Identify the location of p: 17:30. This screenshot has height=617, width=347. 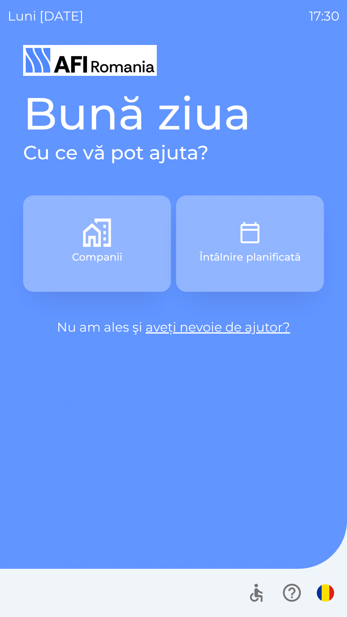
(324, 16).